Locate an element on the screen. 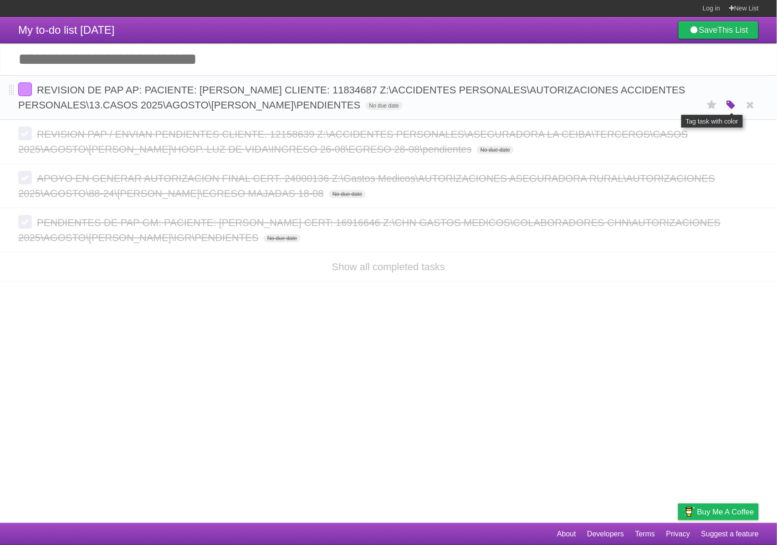  a: About is located at coordinates (567, 534).